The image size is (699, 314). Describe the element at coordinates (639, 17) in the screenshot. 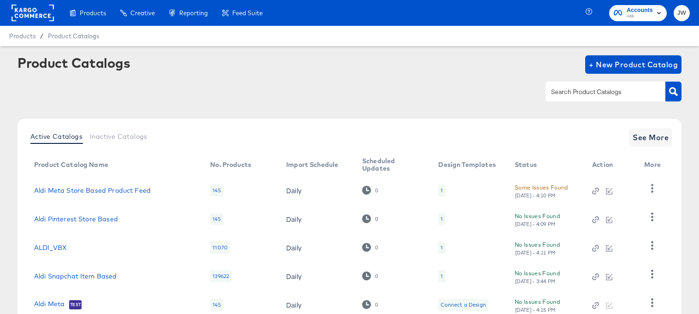

I see `span: Aldi` at that location.